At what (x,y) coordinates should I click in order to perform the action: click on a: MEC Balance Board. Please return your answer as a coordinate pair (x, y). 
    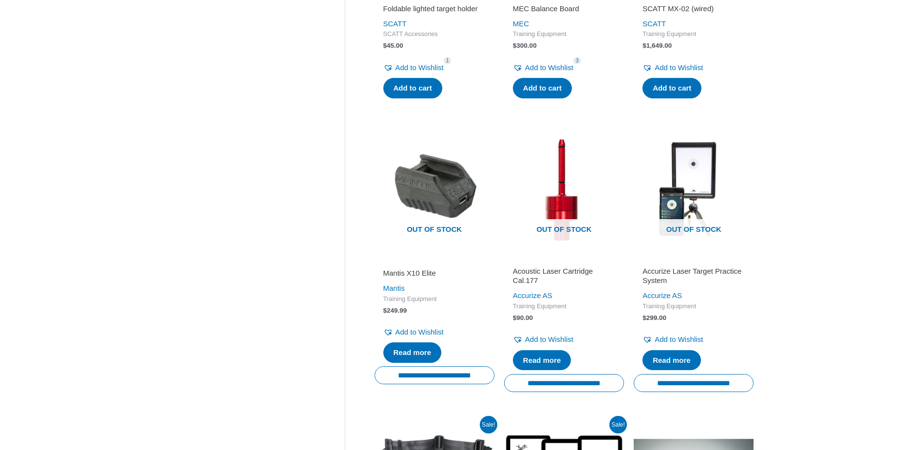
    Looking at the image, I should click on (564, 10).